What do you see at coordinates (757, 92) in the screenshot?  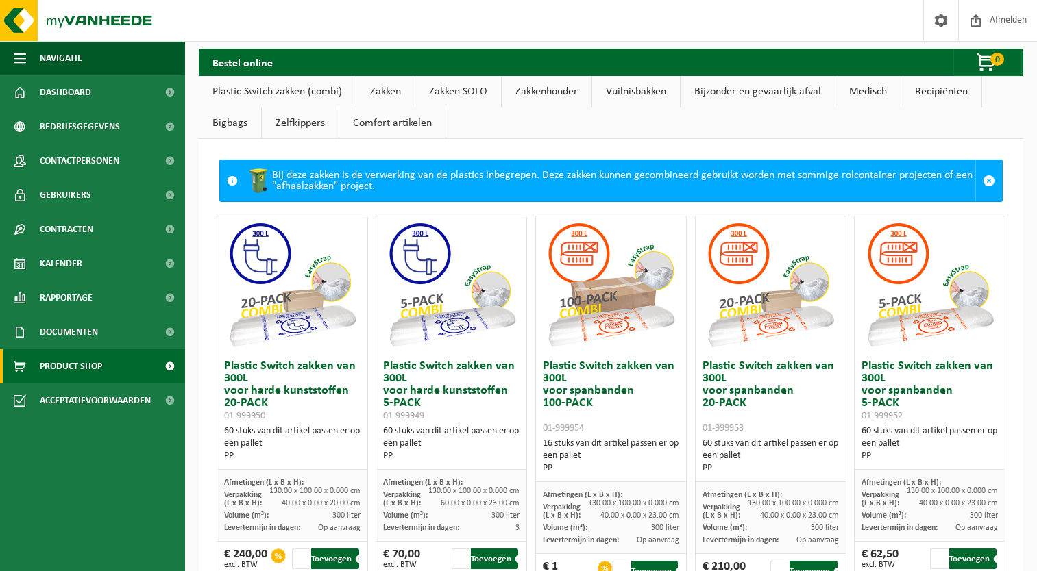 I see `a: Bijzonder en gevaarlijk afval` at bounding box center [757, 92].